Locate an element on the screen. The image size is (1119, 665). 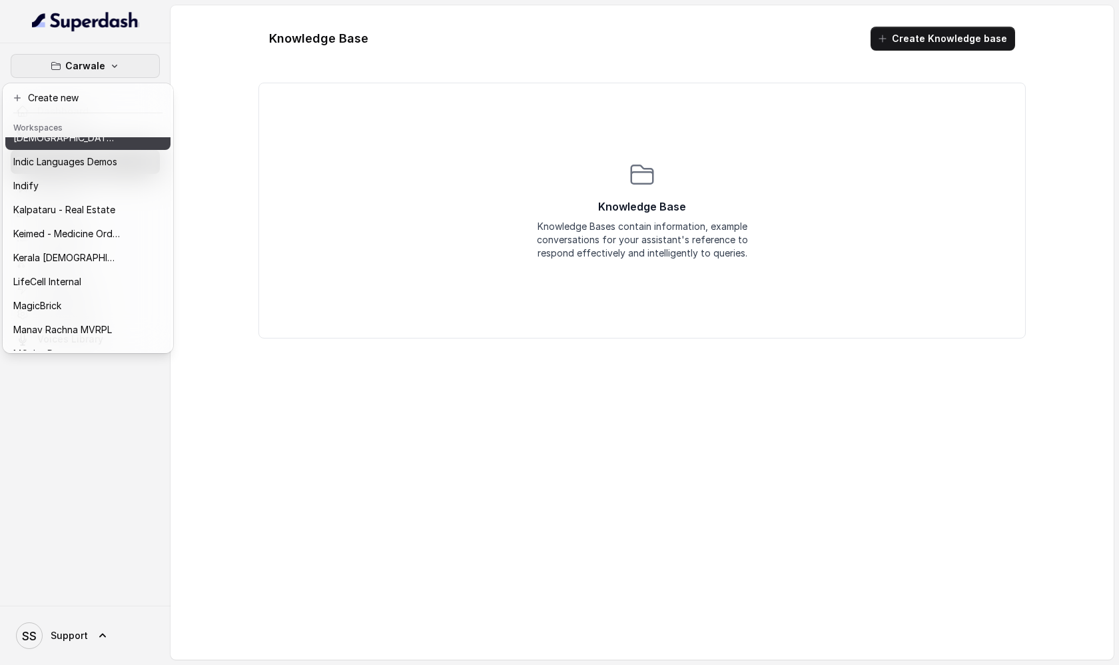
p: Kalpataru - Real Estate is located at coordinates (64, 210).